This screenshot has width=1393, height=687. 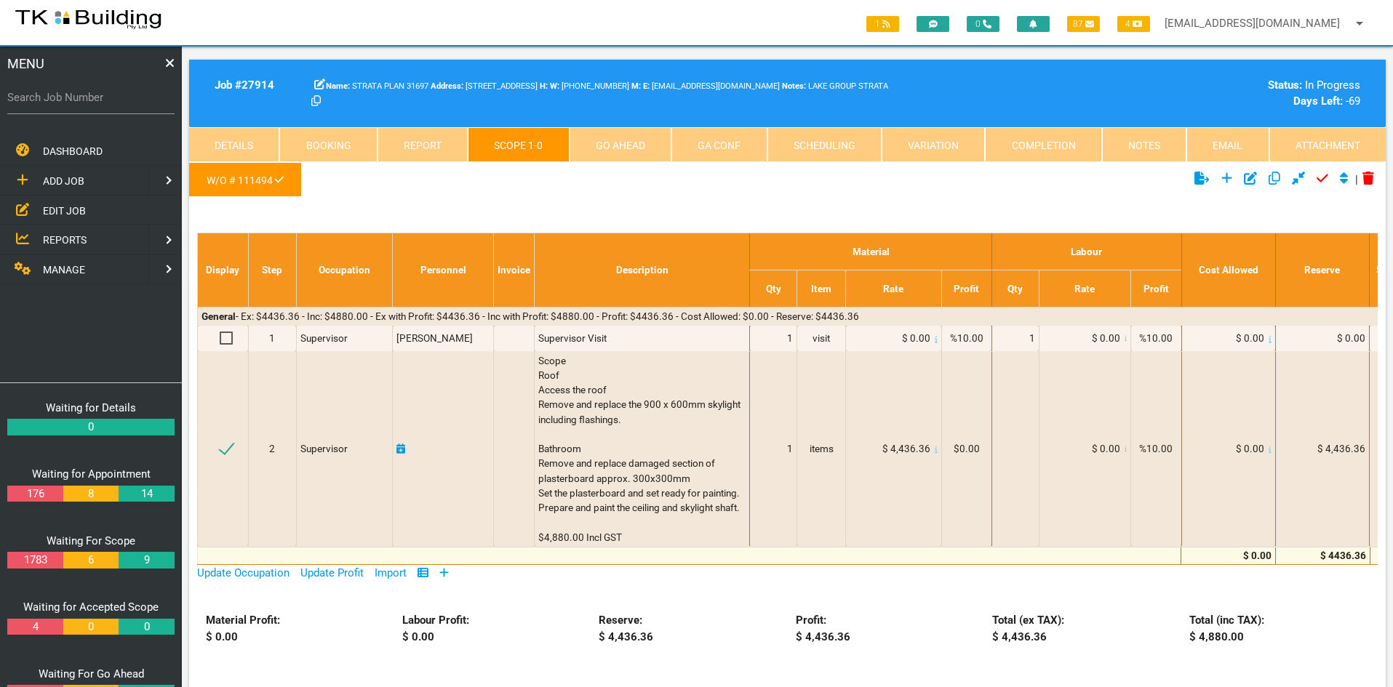 I want to click on a: Update Profit, so click(x=332, y=573).